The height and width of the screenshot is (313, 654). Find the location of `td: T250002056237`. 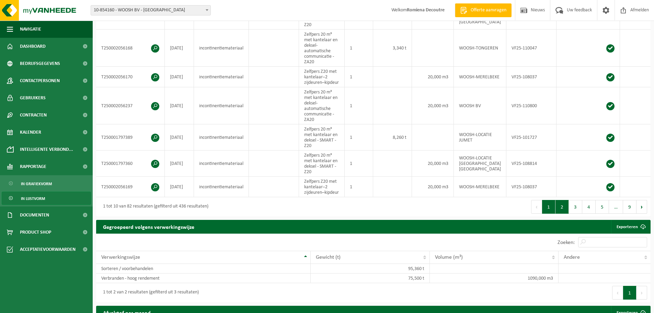

td: T250002056237 is located at coordinates (130, 106).